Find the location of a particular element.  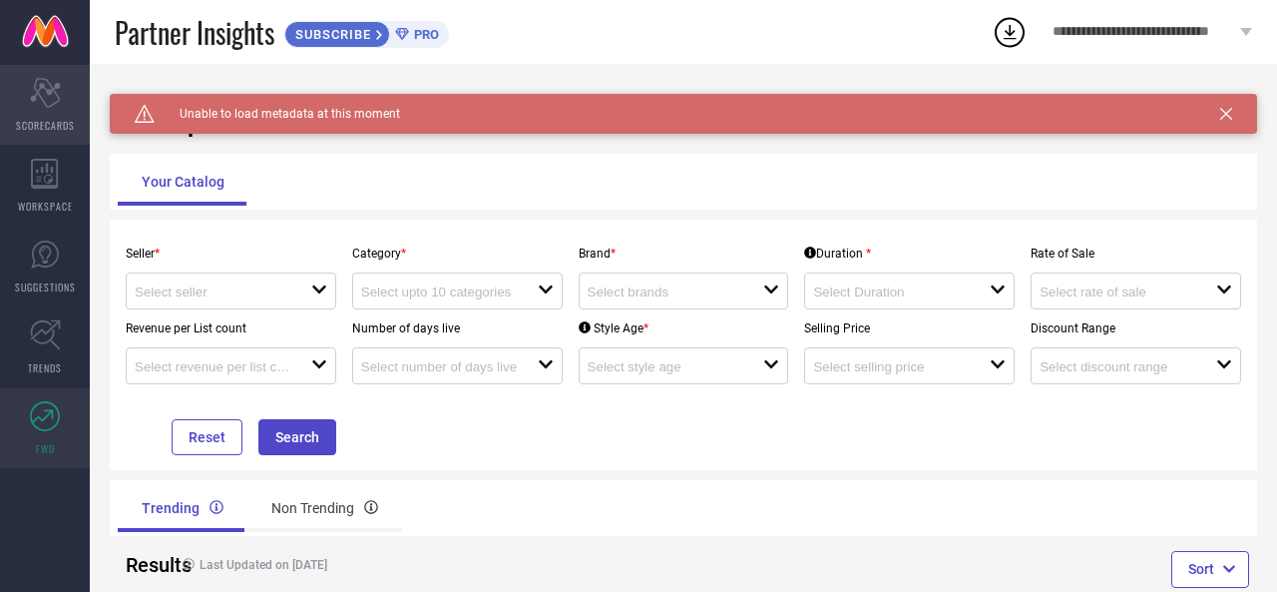

input: Select selling price is located at coordinates (892, 366).